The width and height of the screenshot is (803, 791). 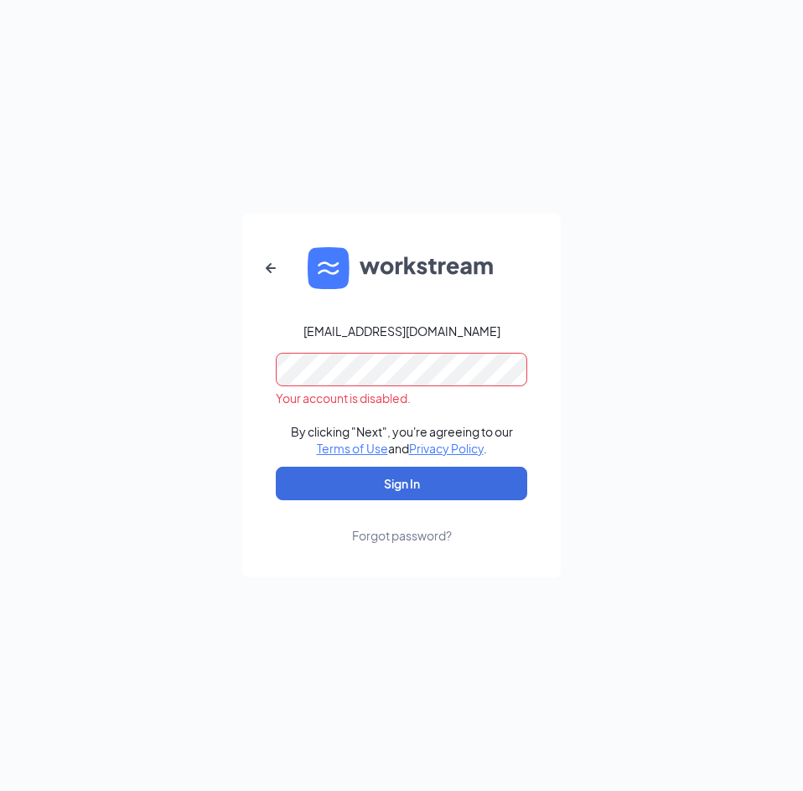 I want to click on button: ArrowLeftNew, so click(x=271, y=268).